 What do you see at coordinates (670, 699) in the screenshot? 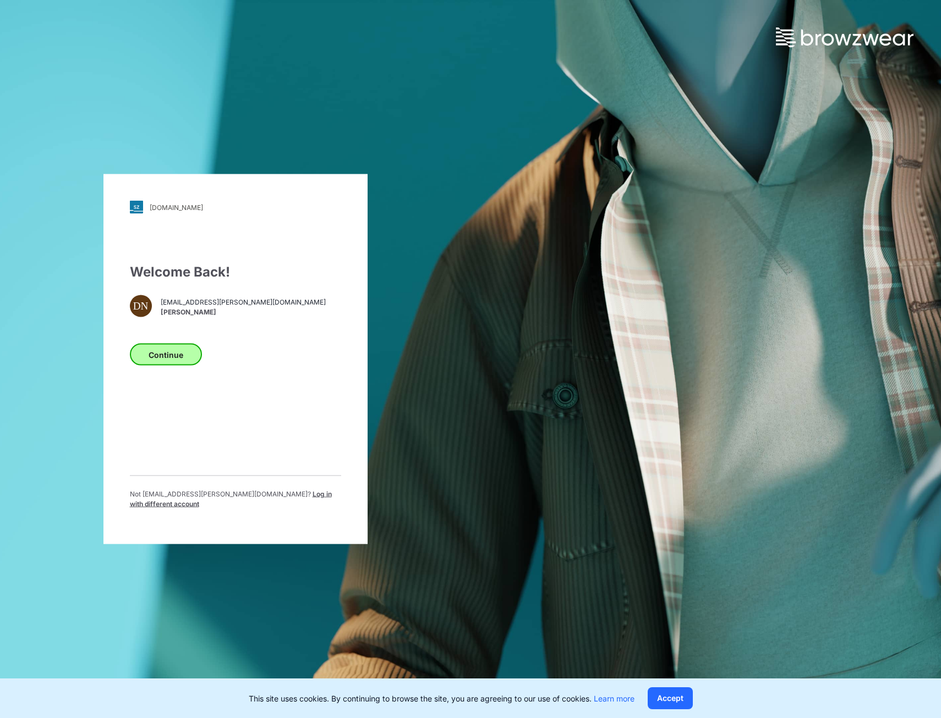
I see `button: Accept` at bounding box center [670, 699].